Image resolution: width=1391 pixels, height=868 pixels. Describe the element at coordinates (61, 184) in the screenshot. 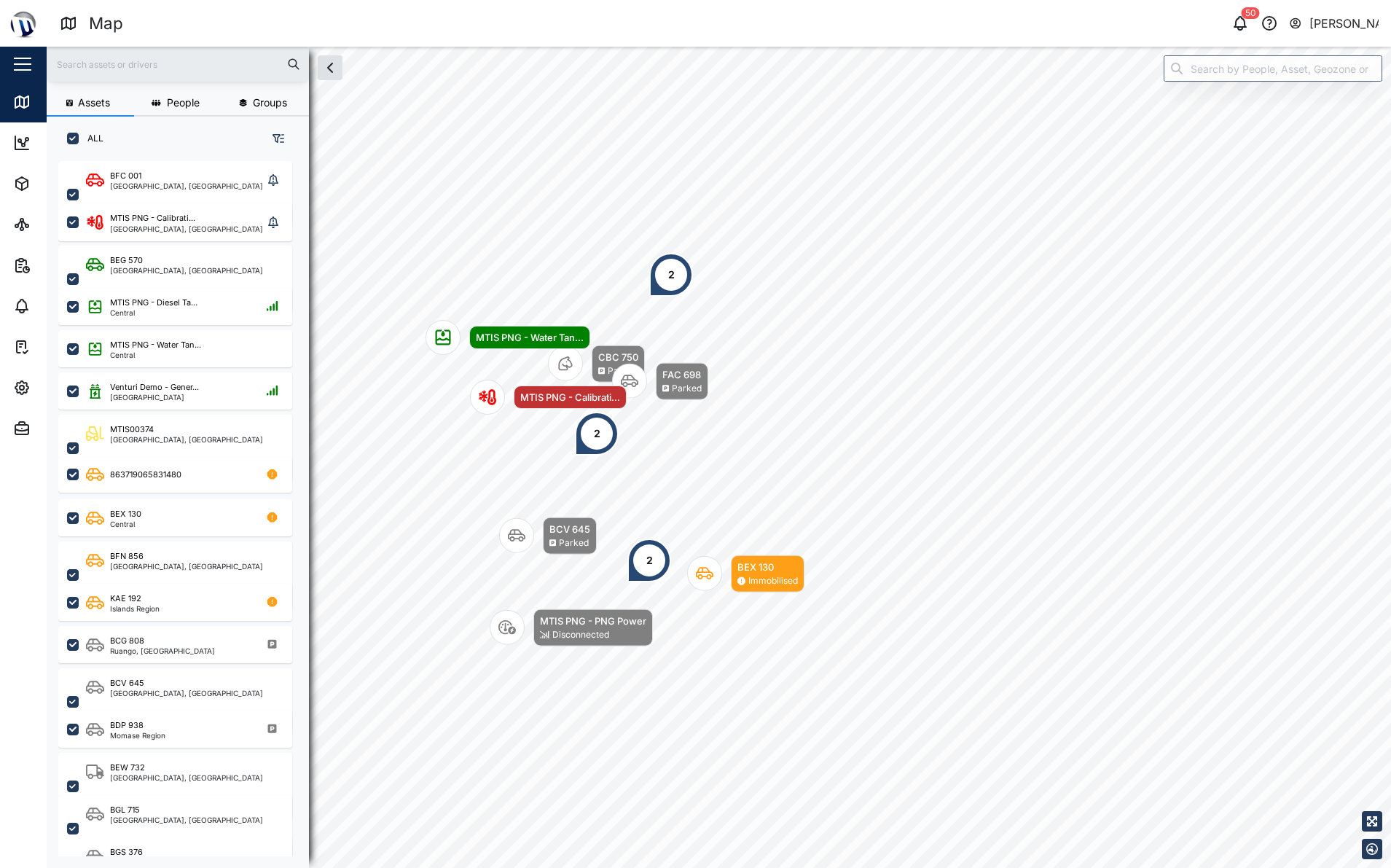

I see `div: Assets` at that location.